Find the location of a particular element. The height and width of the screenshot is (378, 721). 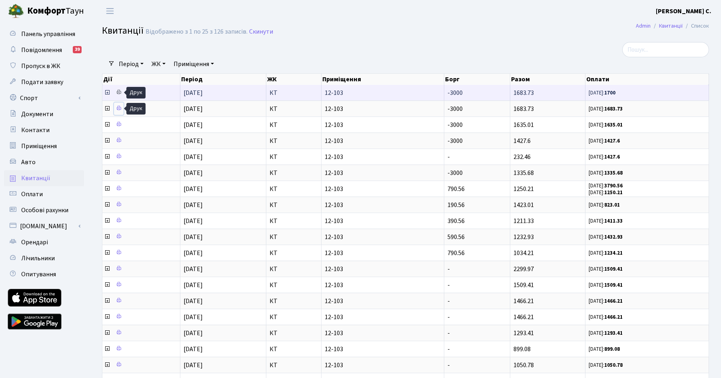

th: Приміщення is located at coordinates (383, 79).